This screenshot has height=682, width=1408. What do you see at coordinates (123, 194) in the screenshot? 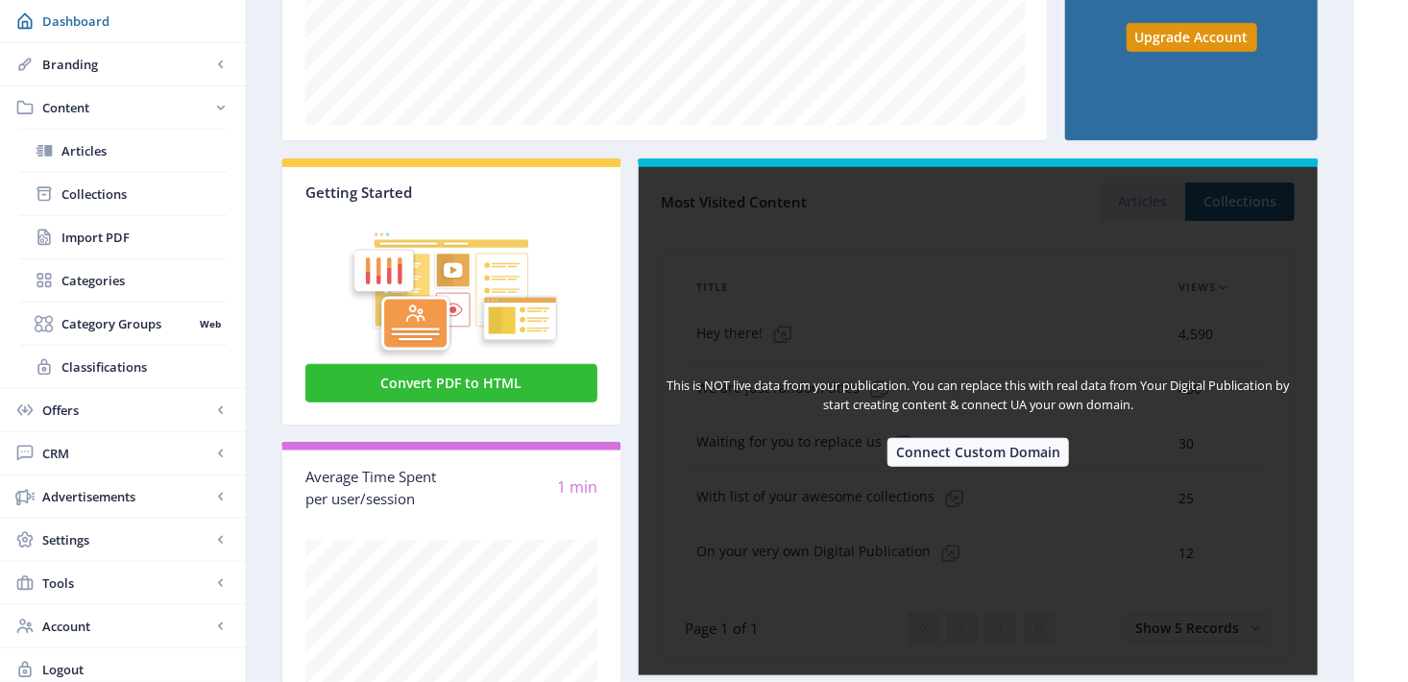
I see `a: Collections` at bounding box center [123, 194].